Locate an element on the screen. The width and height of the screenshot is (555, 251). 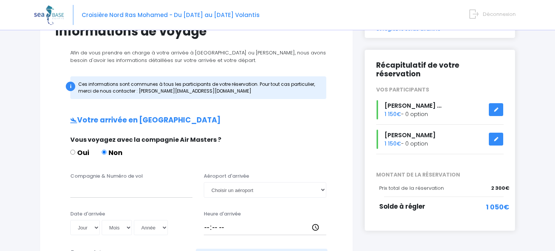
div: VOS PARTICIPANTS is located at coordinates (440, 90).